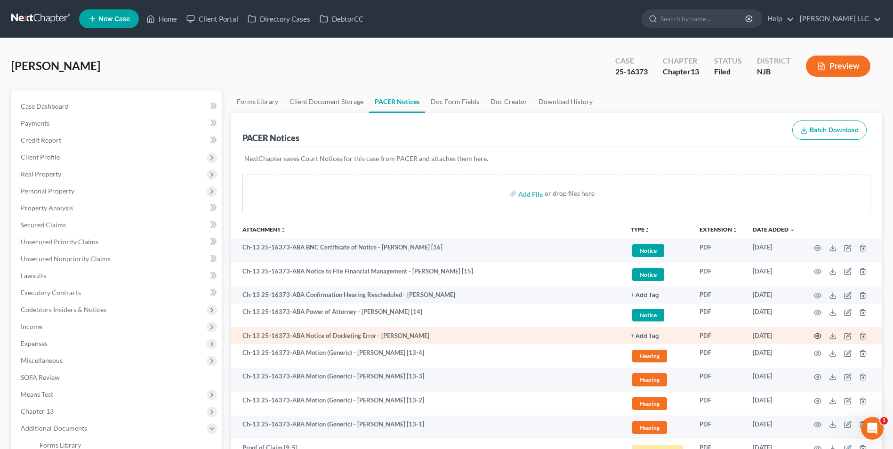 The image size is (893, 449). Describe the element at coordinates (117, 208) in the screenshot. I see `a: Property Analysis` at that location.